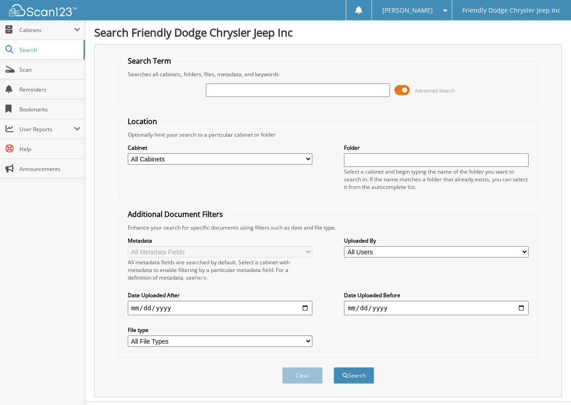 This screenshot has height=405, width=571. What do you see at coordinates (50, 169) in the screenshot?
I see `span: Announcements` at bounding box center [50, 169].